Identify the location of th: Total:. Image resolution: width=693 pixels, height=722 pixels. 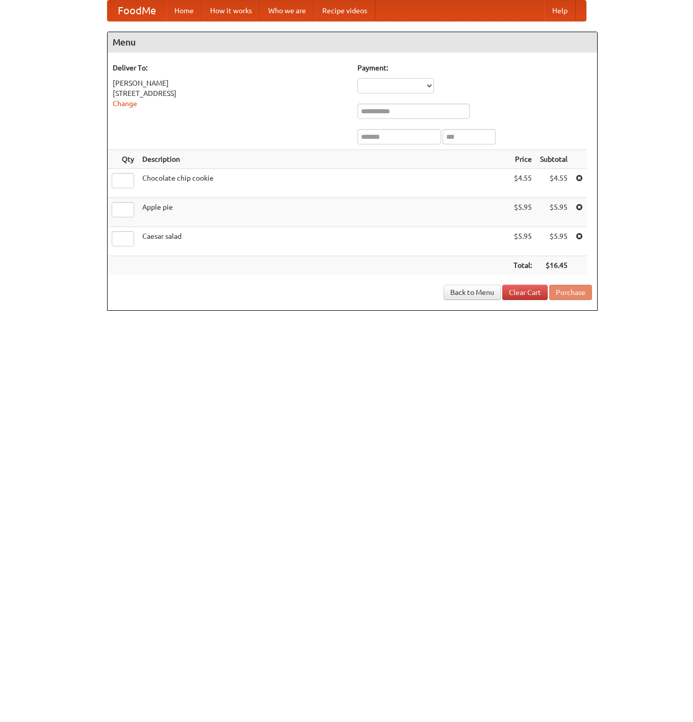
(523, 265).